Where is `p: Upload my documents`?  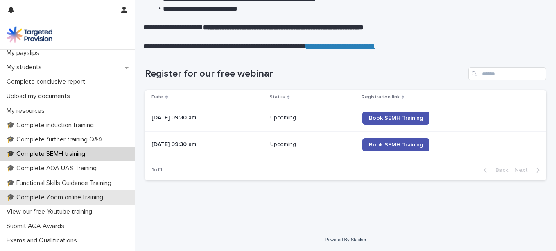 p: Upload my documents is located at coordinates (40, 96).